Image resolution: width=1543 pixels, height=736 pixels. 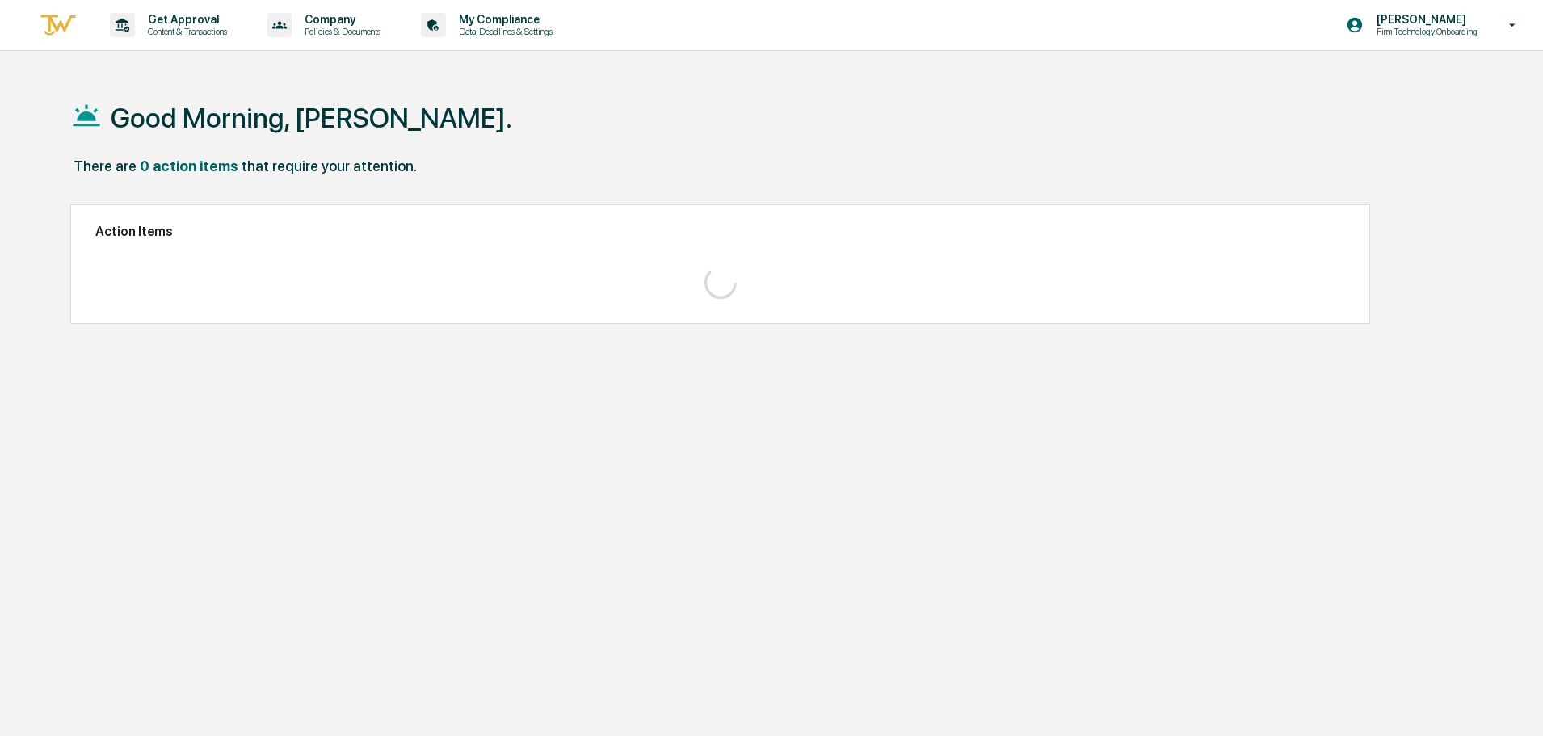 I want to click on p: Content & Transactions, so click(x=185, y=32).